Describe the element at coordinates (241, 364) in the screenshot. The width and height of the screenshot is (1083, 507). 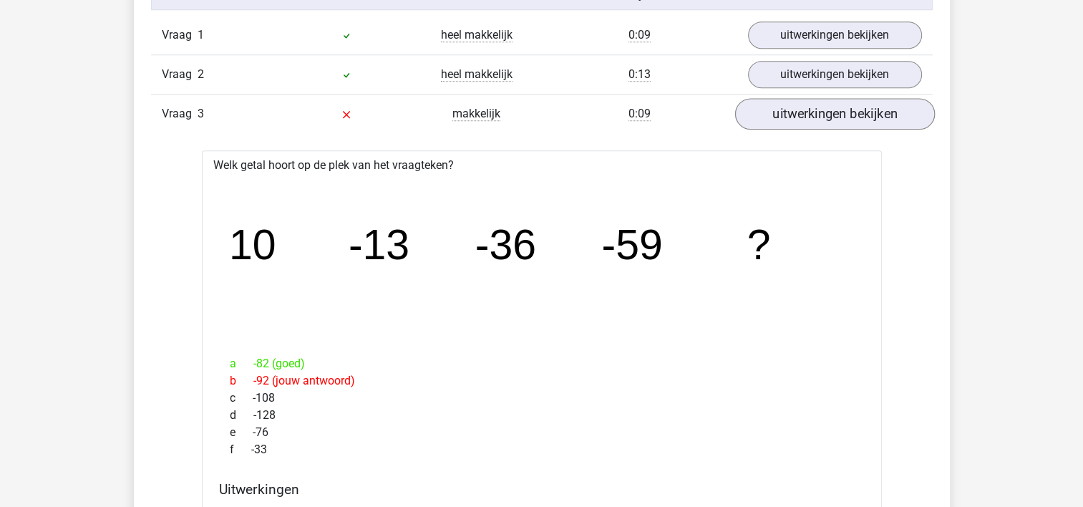
I see `span: a` at that location.